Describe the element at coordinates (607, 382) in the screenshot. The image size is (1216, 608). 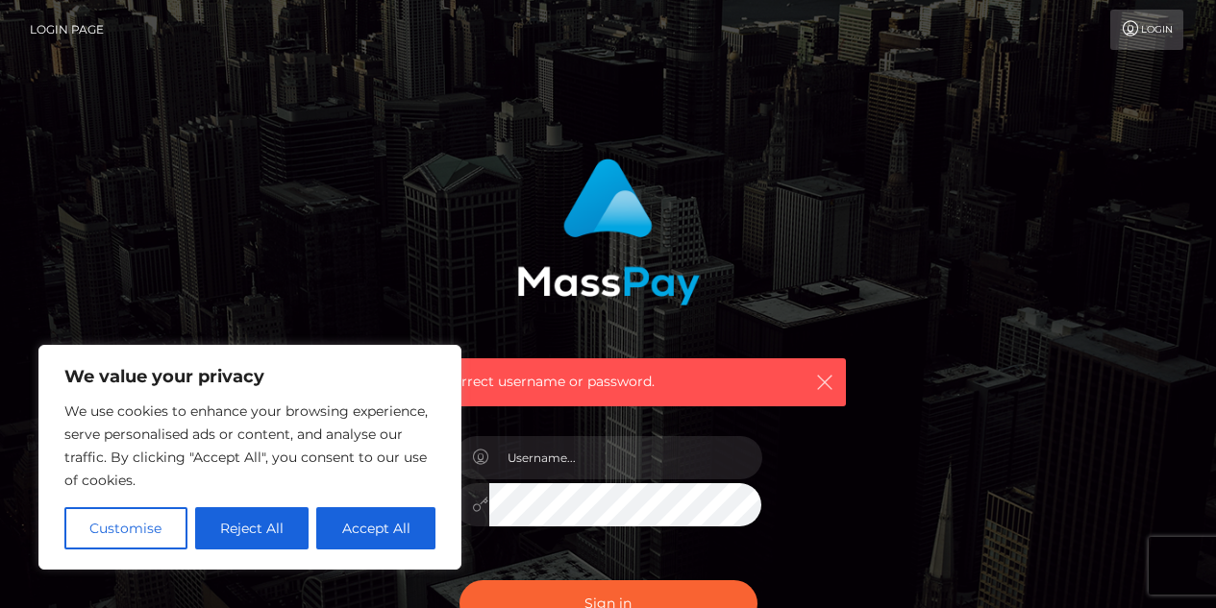
I see `span: Incorrect username or password.` at that location.